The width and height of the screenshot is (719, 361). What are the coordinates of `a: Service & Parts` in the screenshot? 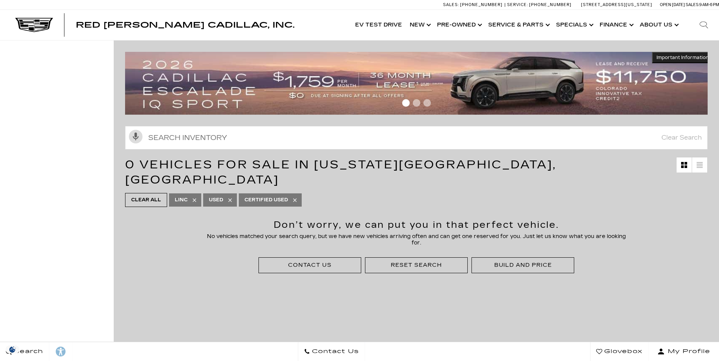 It's located at (518, 25).